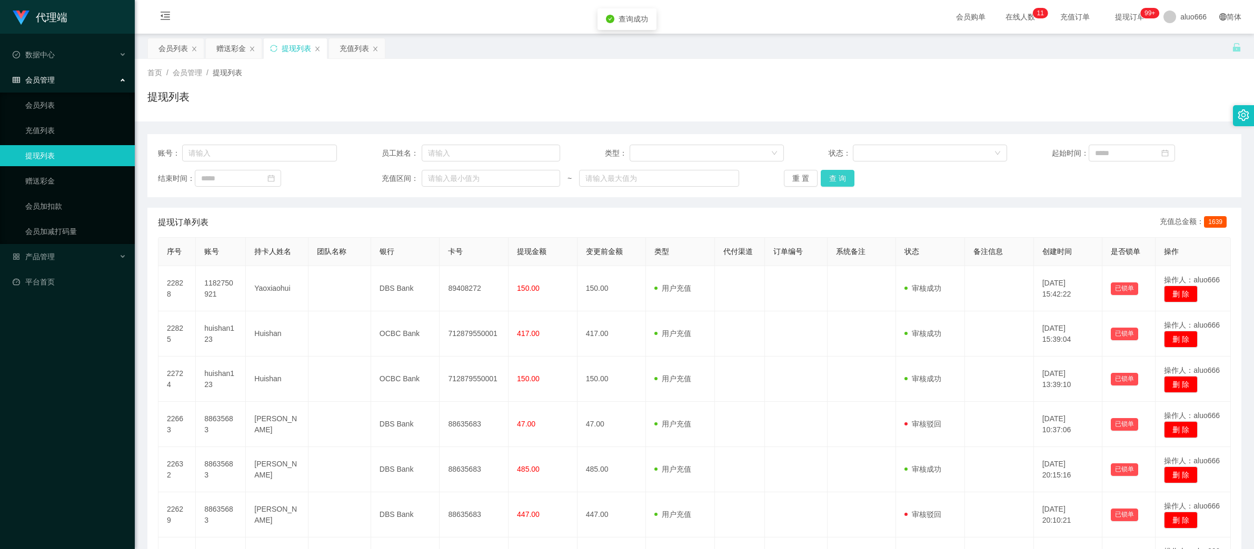 Image resolution: width=1254 pixels, height=549 pixels. What do you see at coordinates (474, 334) in the screenshot?
I see `td: 712879550001` at bounding box center [474, 334].